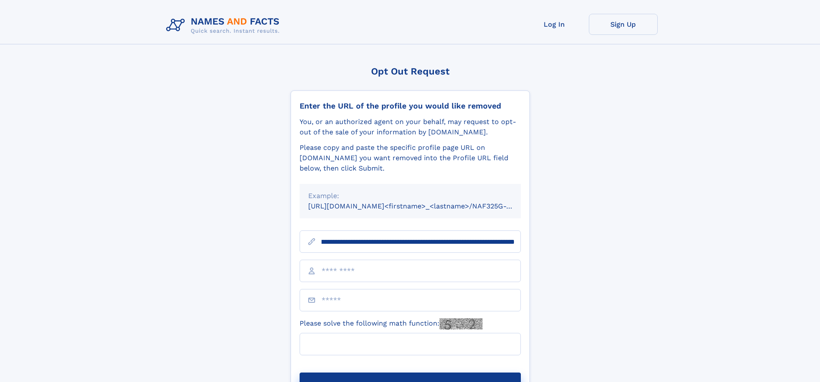 The image size is (820, 382). What do you see at coordinates (391, 324) in the screenshot?
I see `label: Please solve the following math function:` at bounding box center [391, 324].